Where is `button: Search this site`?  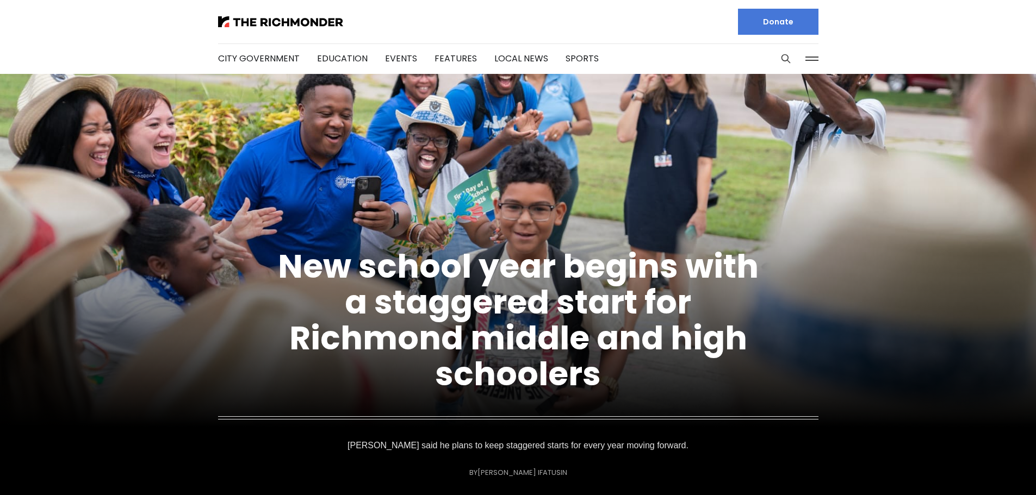 button: Search this site is located at coordinates (785, 59).